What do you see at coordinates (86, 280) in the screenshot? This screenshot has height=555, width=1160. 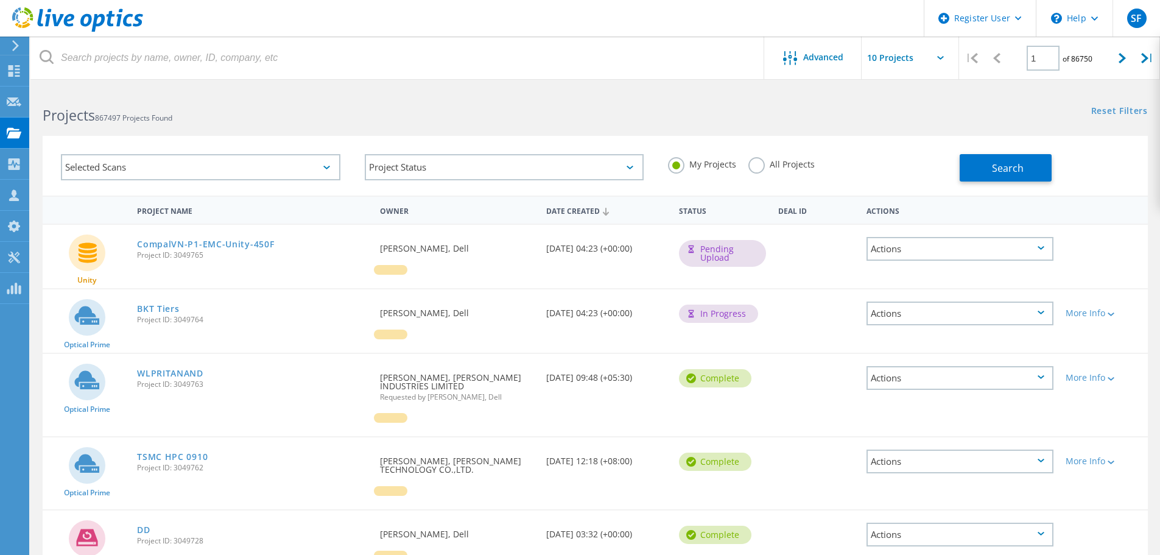 I see `span: Unity` at bounding box center [86, 280].